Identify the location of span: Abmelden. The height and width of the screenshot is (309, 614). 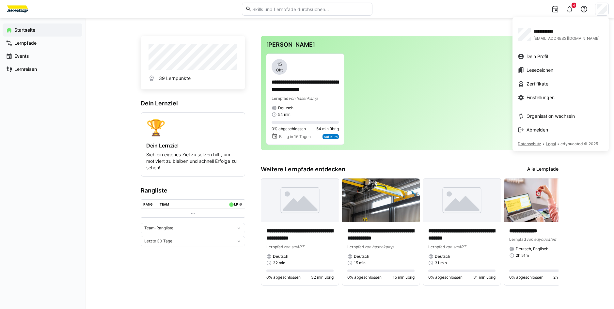
(537, 130).